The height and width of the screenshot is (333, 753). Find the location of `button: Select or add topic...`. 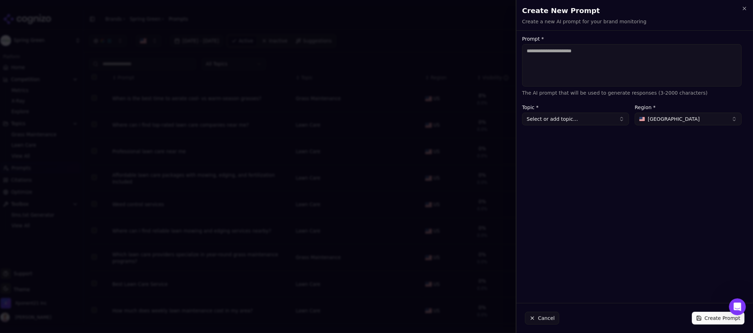

button: Select or add topic... is located at coordinates (576, 119).